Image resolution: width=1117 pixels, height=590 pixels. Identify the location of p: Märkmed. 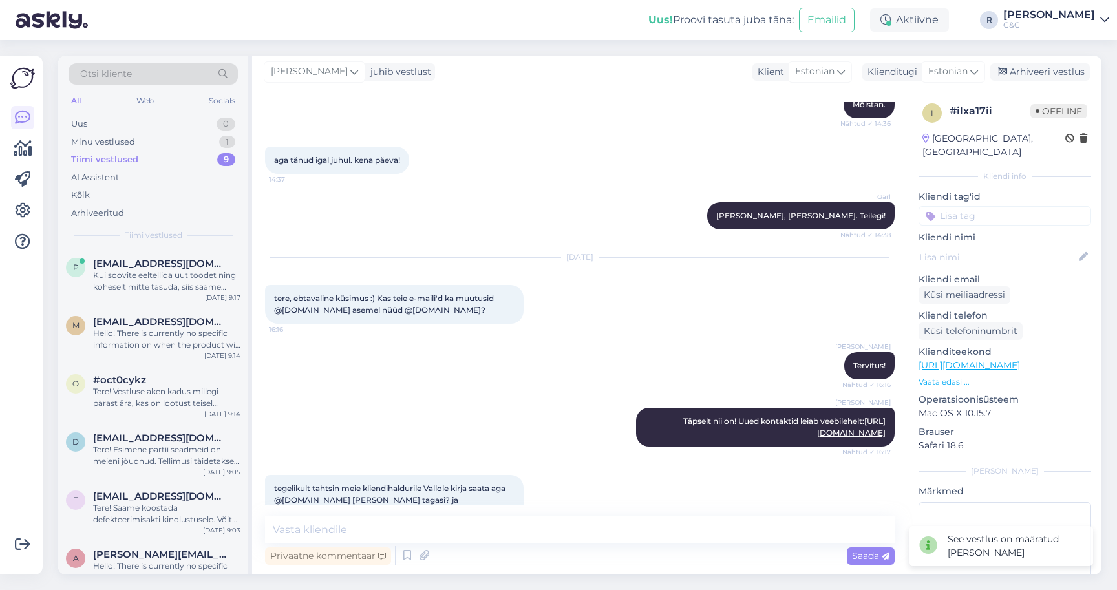
(1005, 491).